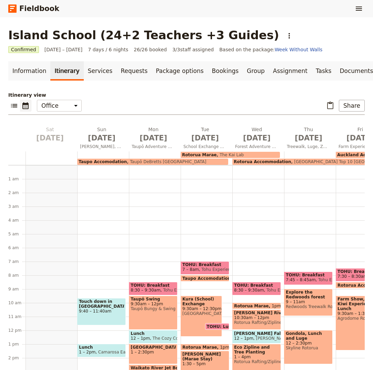 Image resolution: width=373 pixels, height=370 pixels. What do you see at coordinates (186, 95) in the screenshot?
I see `p: Itinerary view` at bounding box center [186, 95].